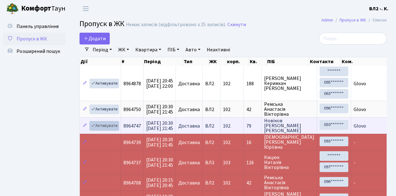  What do you see at coordinates (252, 84) in the screenshot?
I see `span: 188` at bounding box center [252, 84].